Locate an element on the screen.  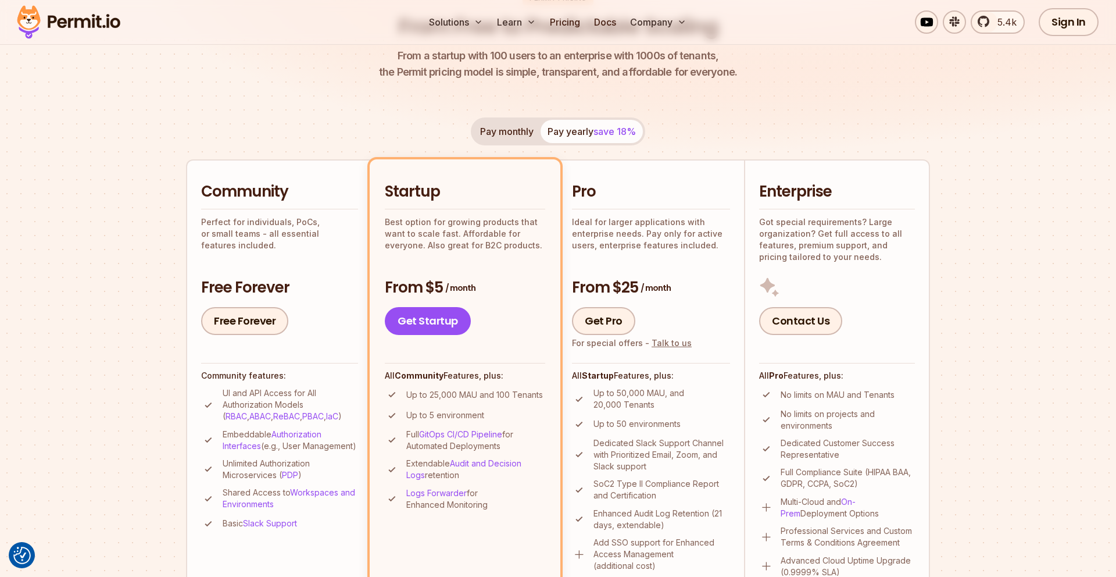
strong: Startup is located at coordinates (598, 375).